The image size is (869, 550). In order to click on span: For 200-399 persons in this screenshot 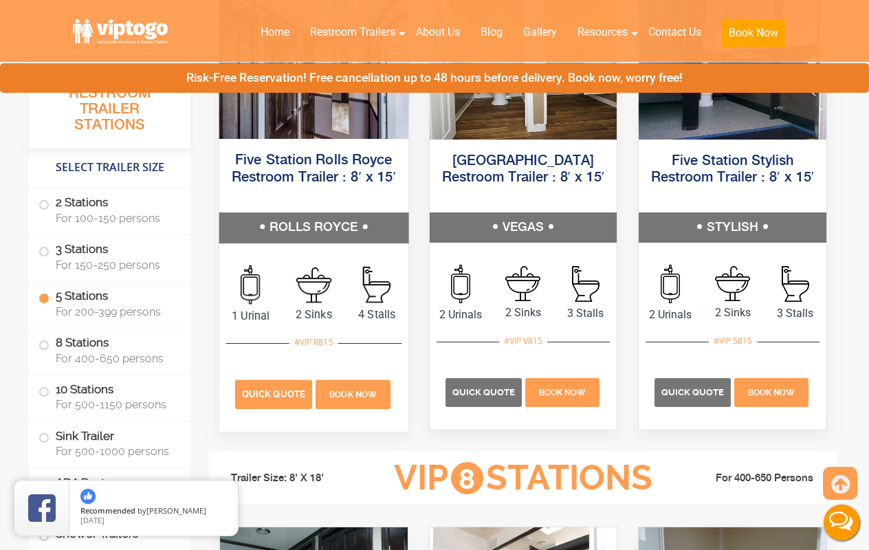, I will do `click(115, 312)`.